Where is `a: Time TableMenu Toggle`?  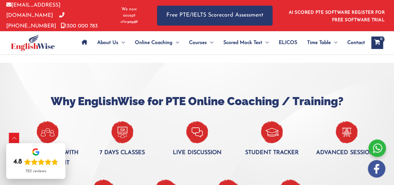 a: Time TableMenu Toggle is located at coordinates (322, 43).